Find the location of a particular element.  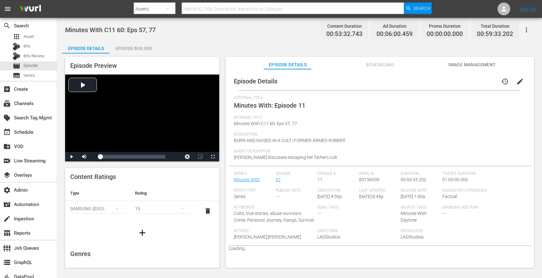

span: menu is located at coordinates (8, 9).